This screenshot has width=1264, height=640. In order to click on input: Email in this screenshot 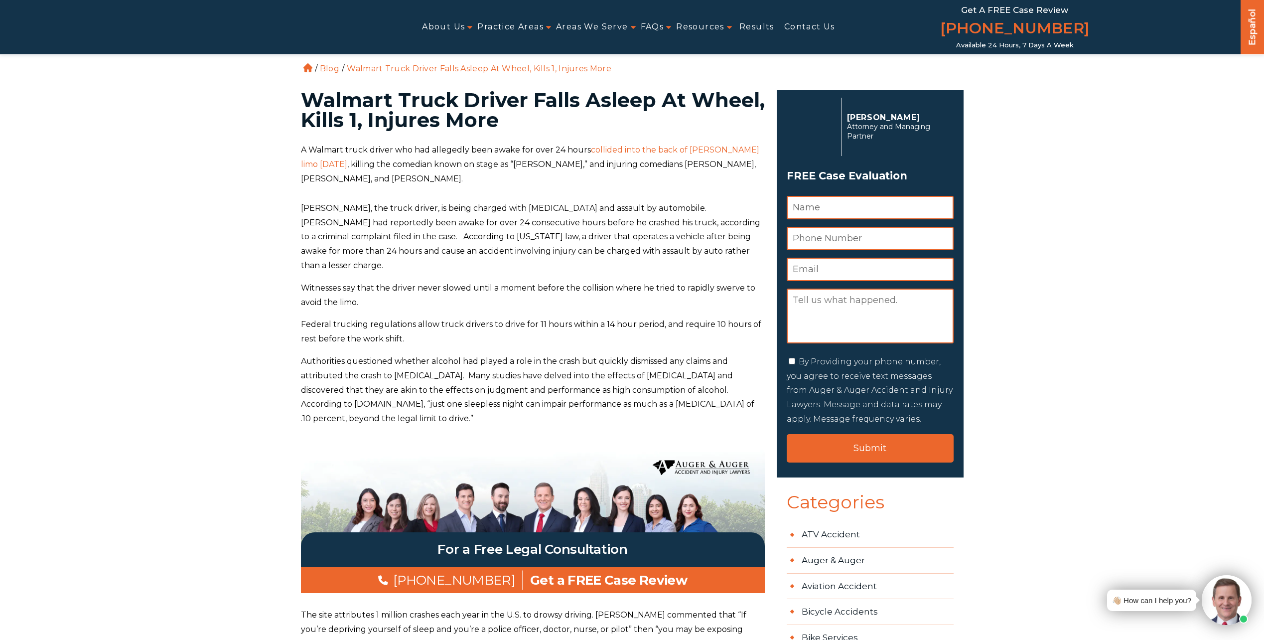, I will do `click(870, 269)`.